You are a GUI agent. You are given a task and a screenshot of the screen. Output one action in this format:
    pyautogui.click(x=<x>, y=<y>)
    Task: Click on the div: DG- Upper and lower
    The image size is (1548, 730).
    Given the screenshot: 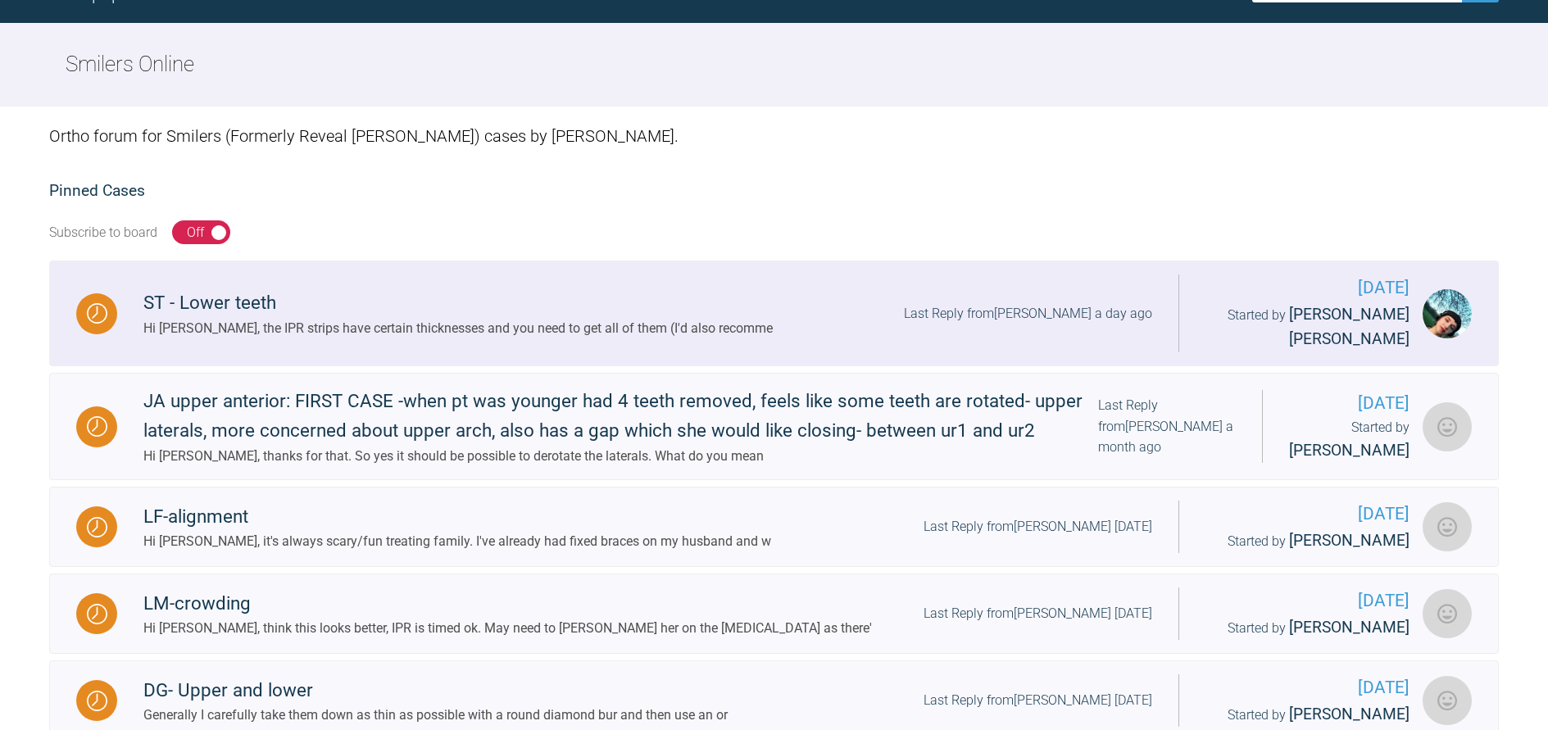 What is the action you would take?
    pyautogui.click(x=435, y=691)
    